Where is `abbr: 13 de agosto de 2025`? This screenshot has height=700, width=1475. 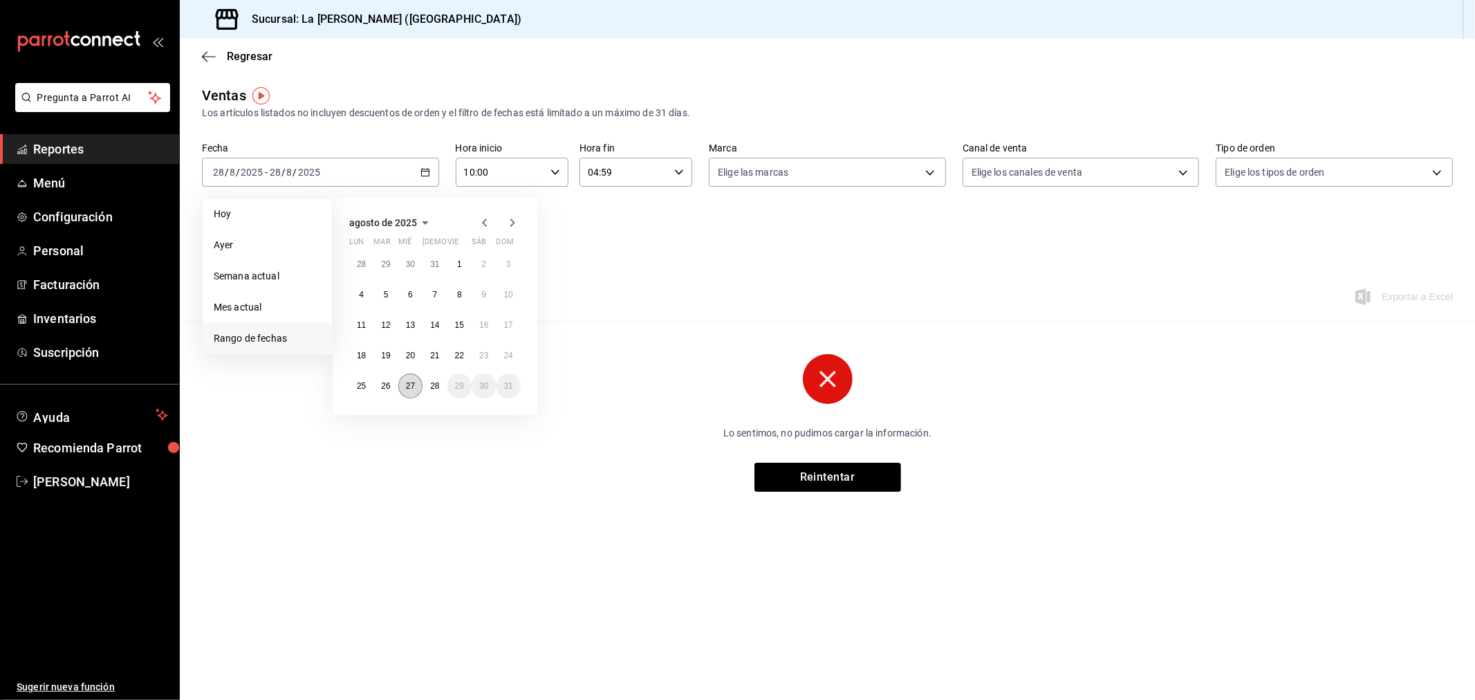 abbr: 13 de agosto de 2025 is located at coordinates (410, 325).